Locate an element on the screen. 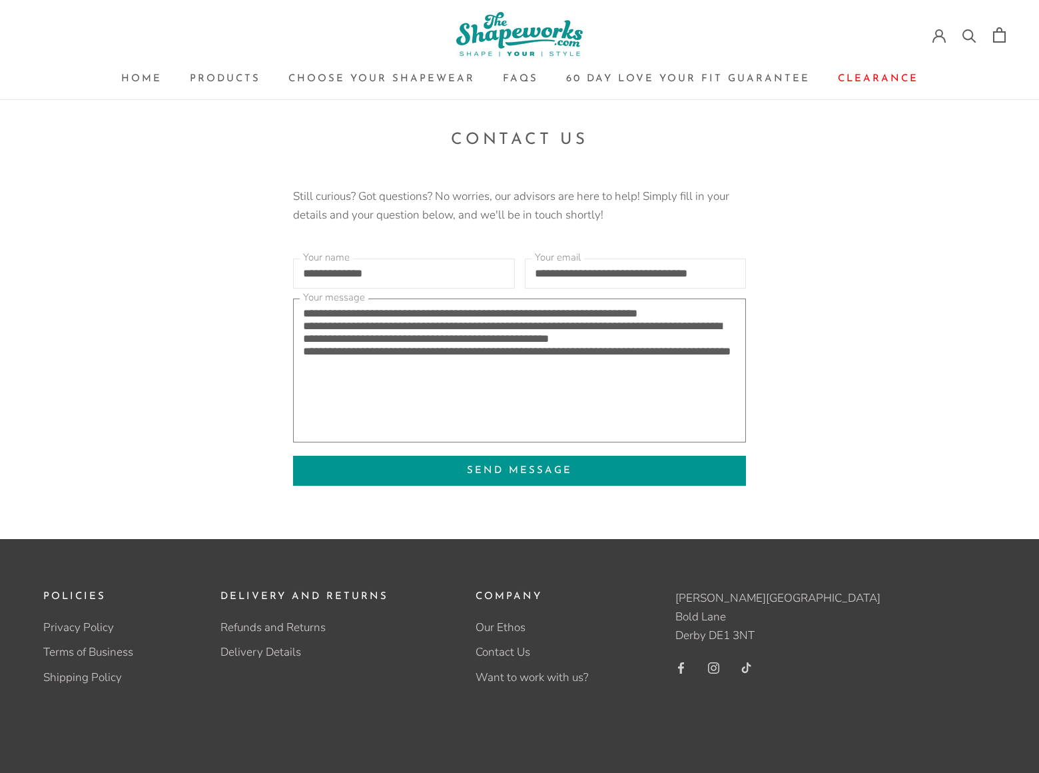 This screenshot has height=773, width=1039. a: Privacy Policy is located at coordinates (88, 628).